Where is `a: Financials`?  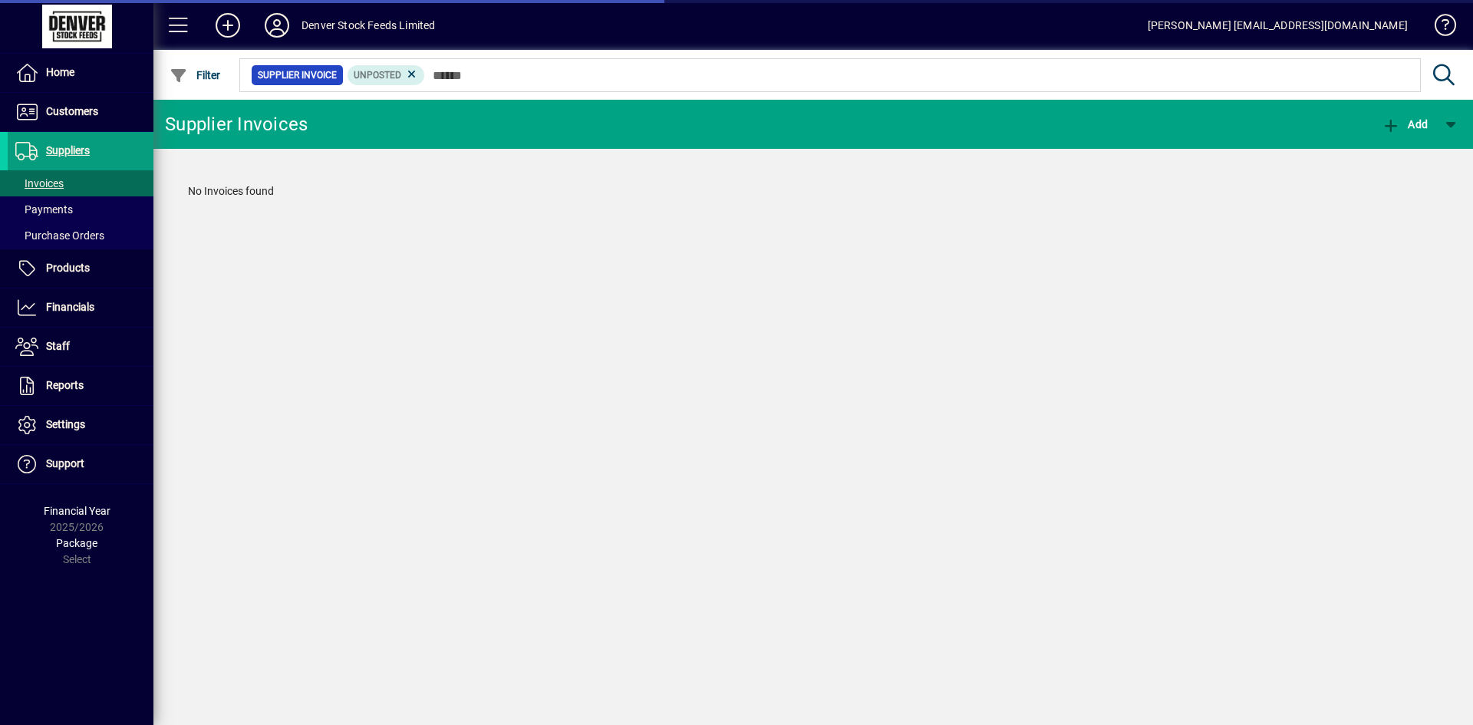 a: Financials is located at coordinates (81, 308).